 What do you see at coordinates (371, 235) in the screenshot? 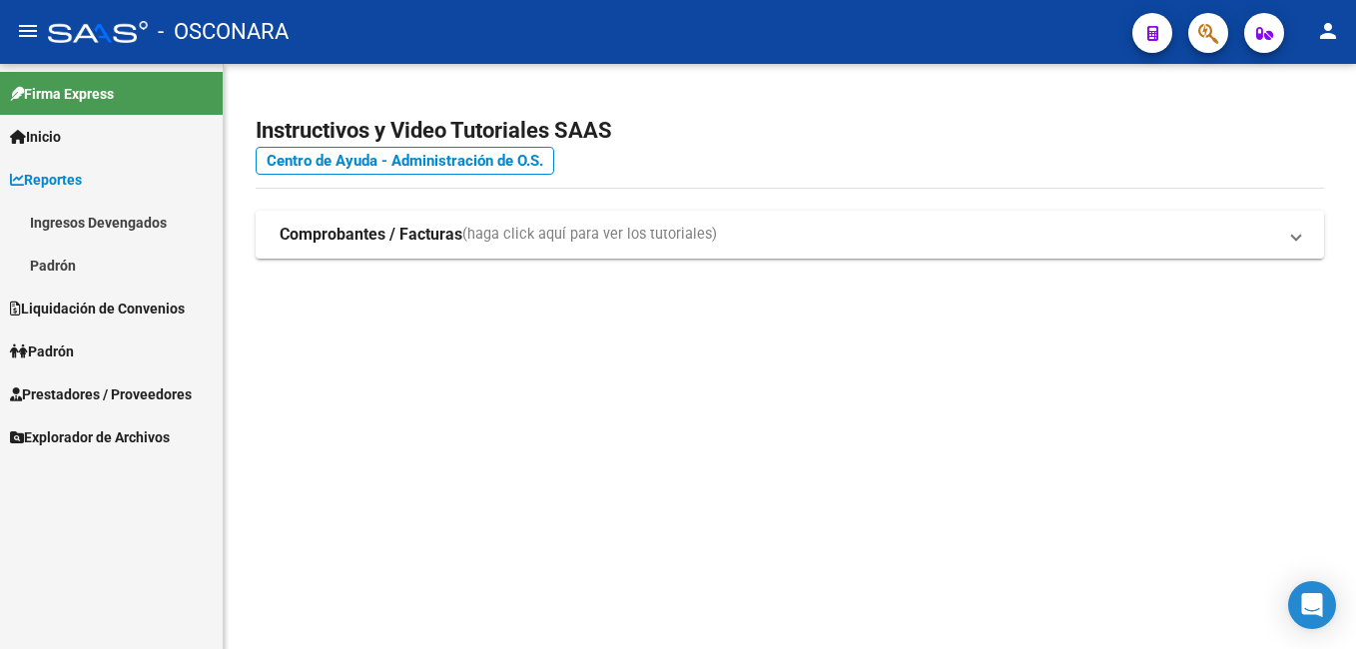
I see `strong: Comprobantes / Facturas` at bounding box center [371, 235].